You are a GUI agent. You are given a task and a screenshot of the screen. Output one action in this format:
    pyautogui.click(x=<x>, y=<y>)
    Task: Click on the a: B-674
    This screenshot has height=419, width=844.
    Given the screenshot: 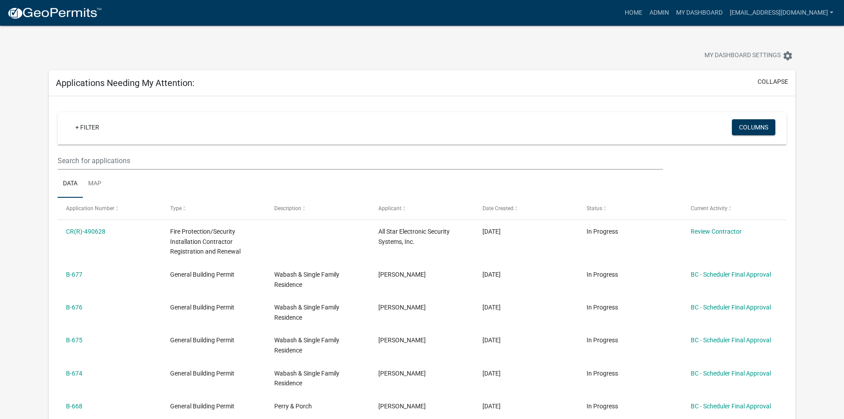 What is the action you would take?
    pyautogui.click(x=74, y=373)
    